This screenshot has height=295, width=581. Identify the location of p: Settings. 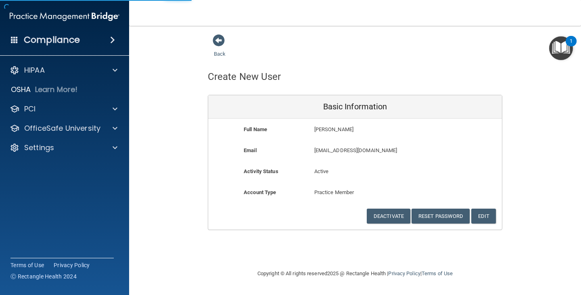
(39, 148).